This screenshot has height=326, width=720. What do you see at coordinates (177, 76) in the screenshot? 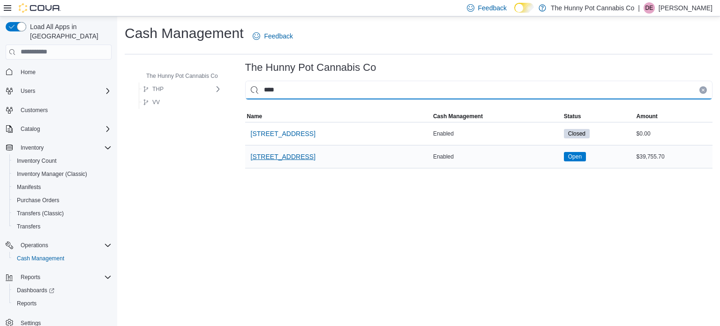
I see `button: The Hunny Pot Cannabis Co` at bounding box center [177, 76].